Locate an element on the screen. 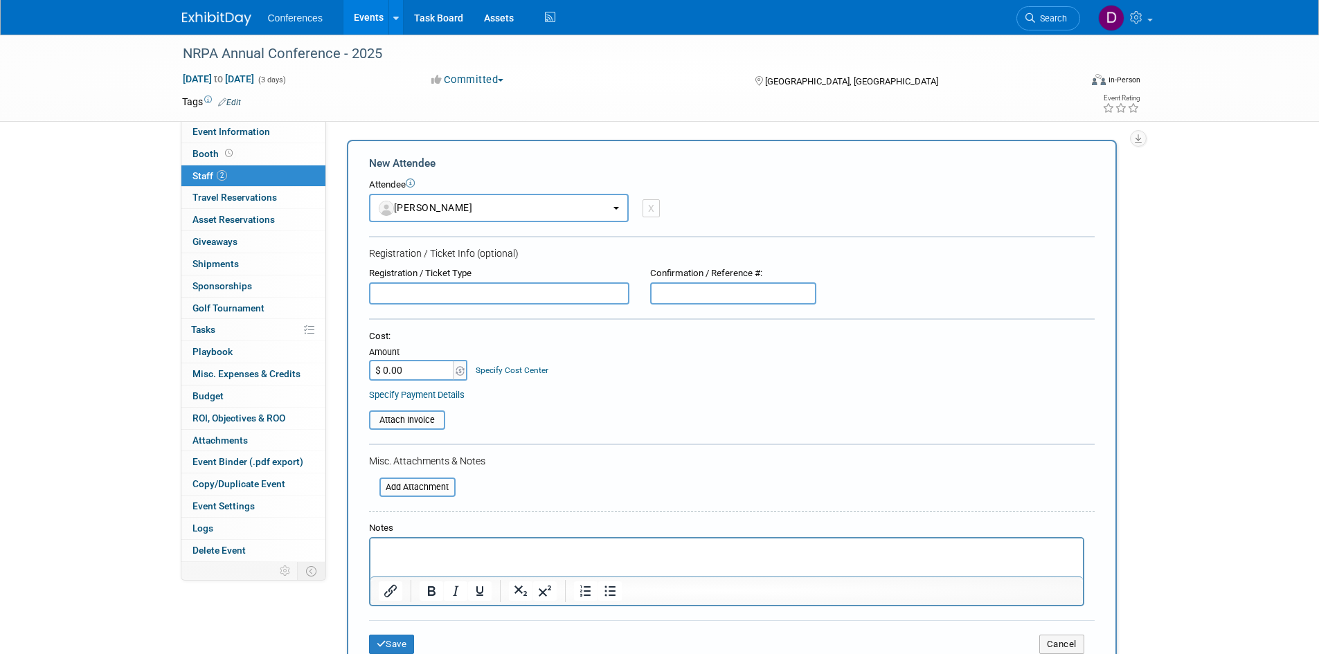 This screenshot has width=1319, height=654. span: Delete Event is located at coordinates (219, 551).